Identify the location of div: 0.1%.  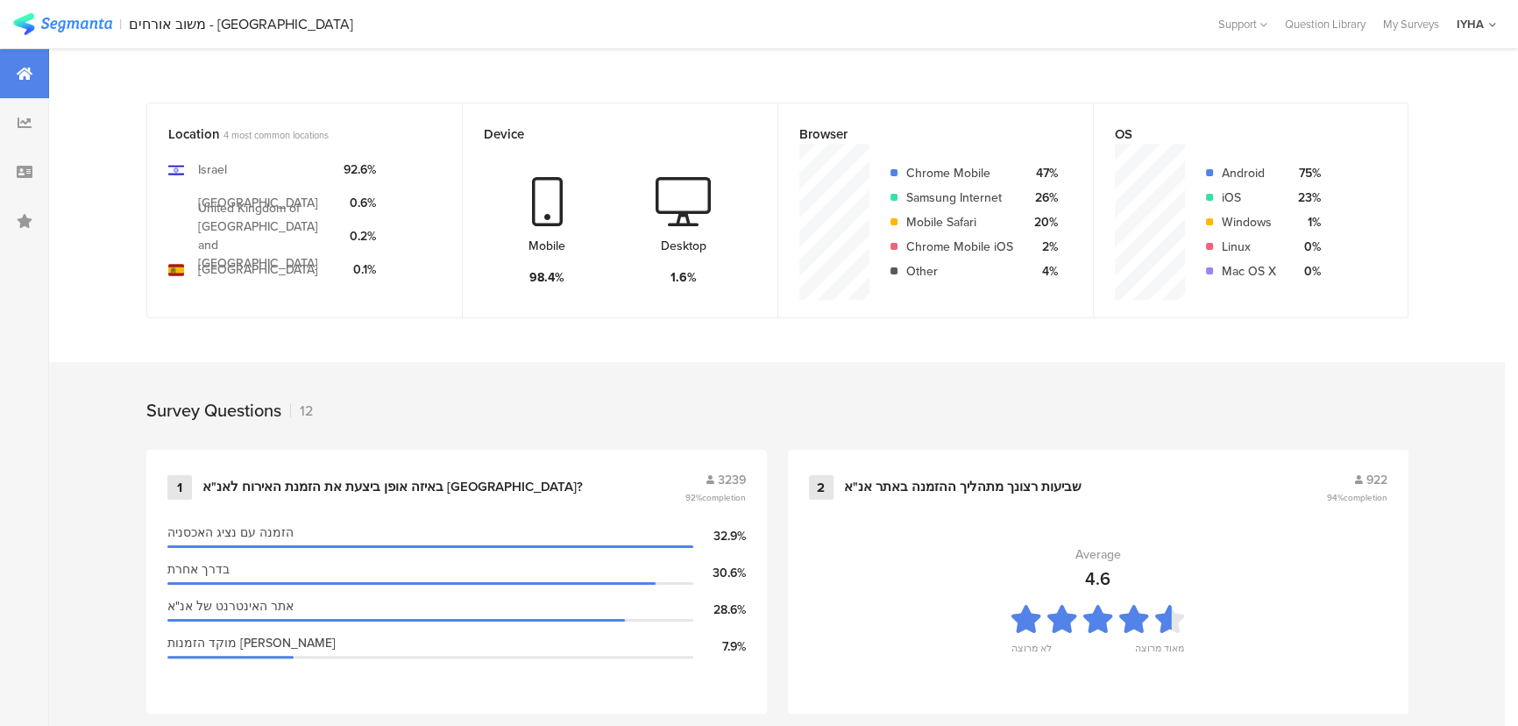
(359, 269).